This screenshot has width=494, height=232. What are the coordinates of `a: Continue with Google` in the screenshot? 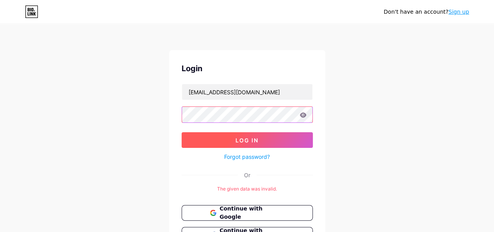 It's located at (247, 213).